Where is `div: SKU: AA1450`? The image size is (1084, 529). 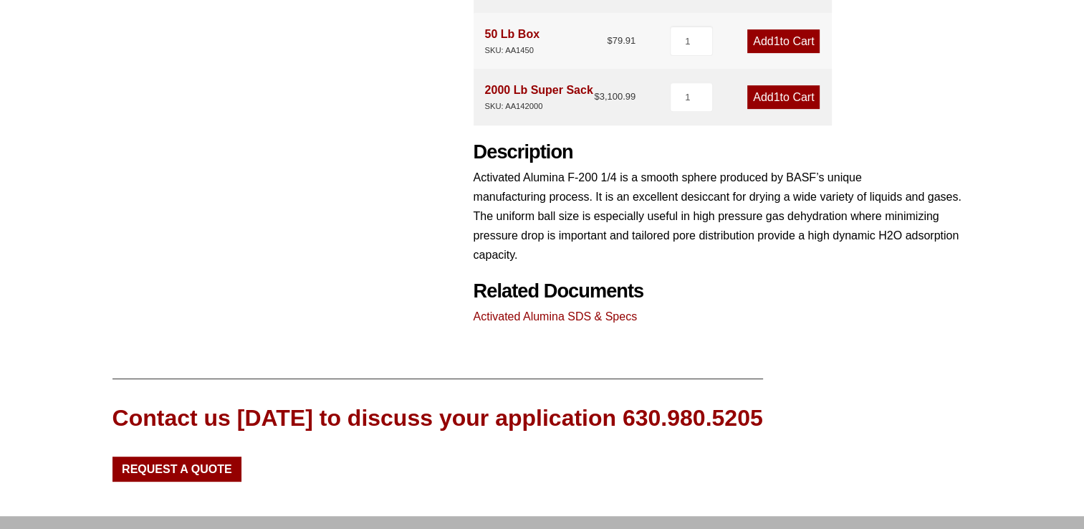
div: SKU: AA1450 is located at coordinates (512, 50).